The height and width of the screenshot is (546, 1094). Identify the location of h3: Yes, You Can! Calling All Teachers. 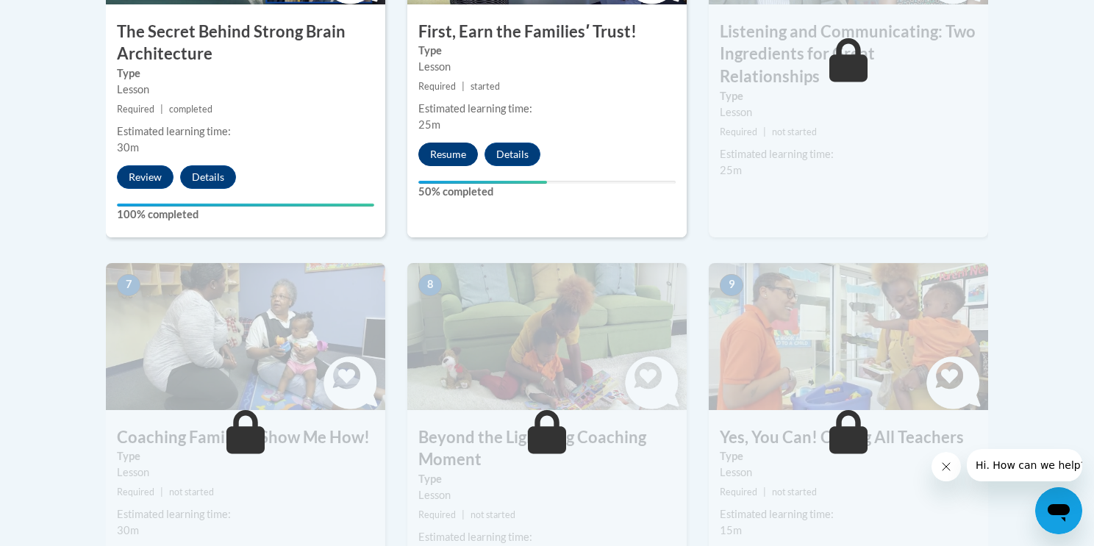
(849, 438).